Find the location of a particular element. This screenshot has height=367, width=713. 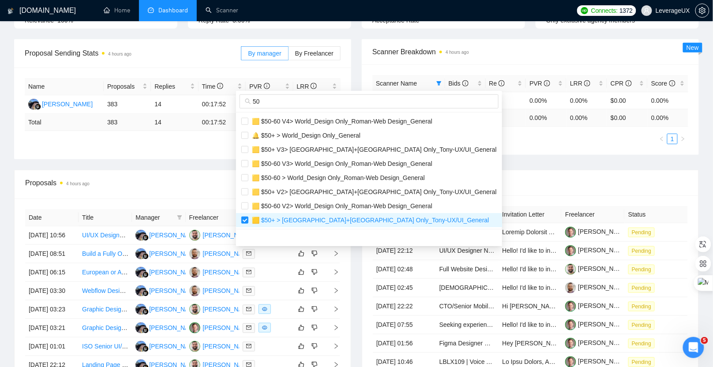

img: c1gt5CYcyAw-rxShGkqERgOMEMix6mw42ie8uJevbSKlX9rqc4cD_qECTsbowrlTGK is located at coordinates (570, 269).